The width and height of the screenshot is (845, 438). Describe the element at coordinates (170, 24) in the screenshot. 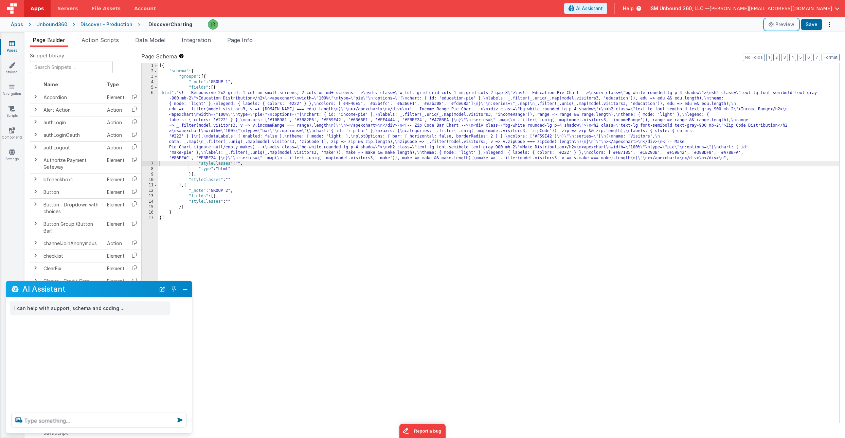

I see `h4: DiscoverCharting` at that location.